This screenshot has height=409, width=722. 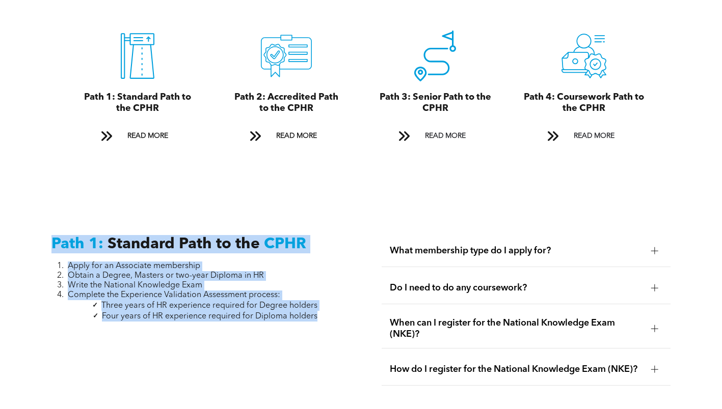 I want to click on span: Write the National Knowledge Exam, so click(x=135, y=286).